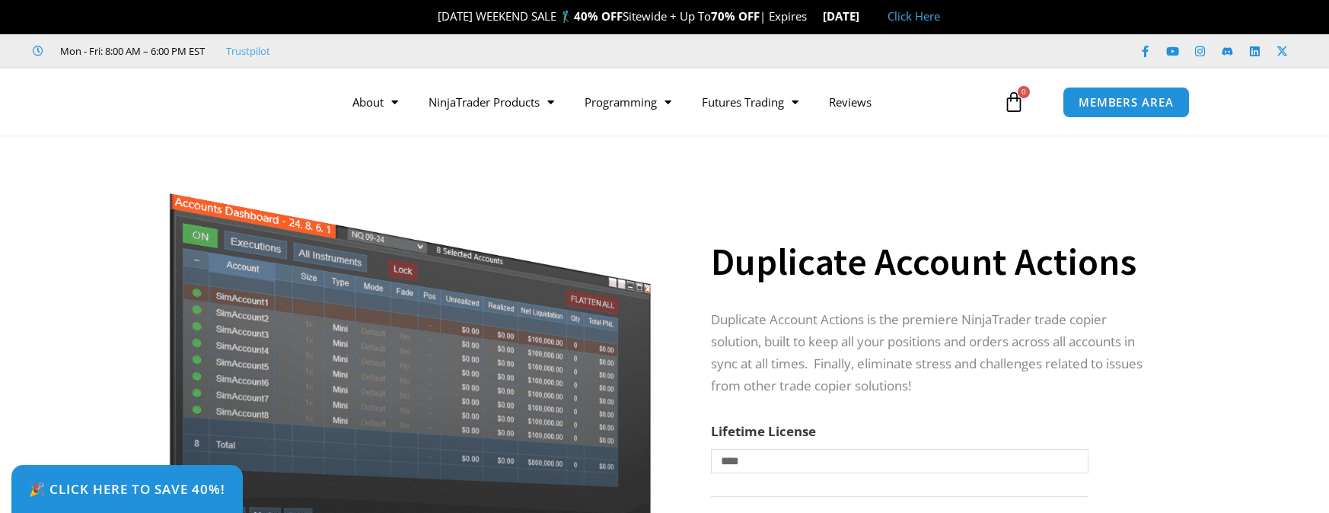 The width and height of the screenshot is (1329, 513). Describe the element at coordinates (933, 353) in the screenshot. I see `p: Duplicate Account Actions is the premiere NinjaTrader trade copier solution, built to keep all yo...` at that location.